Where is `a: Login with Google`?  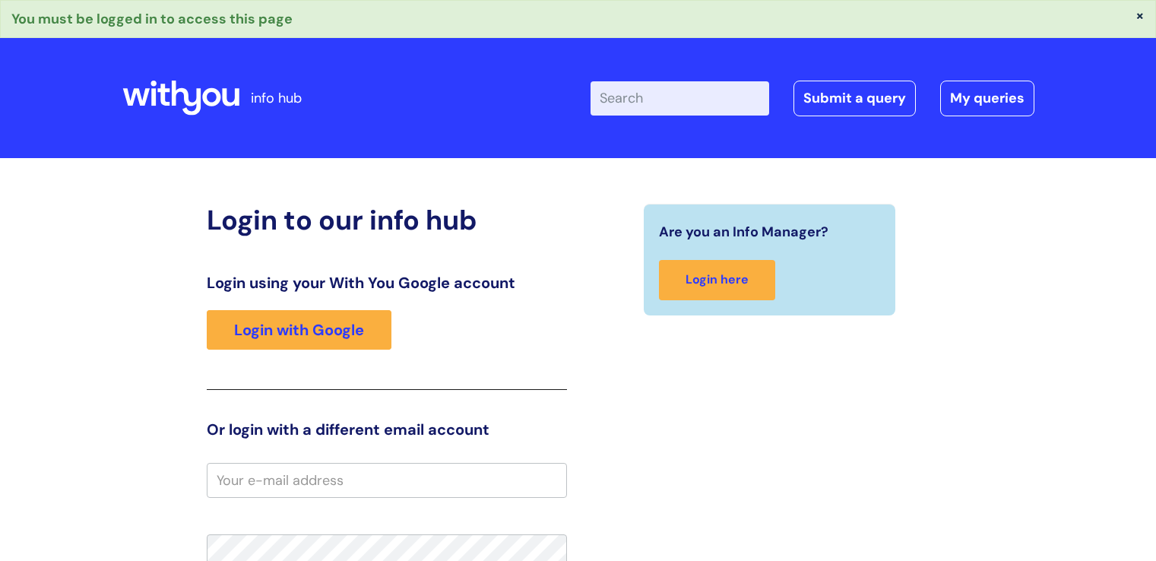 a: Login with Google is located at coordinates (299, 330).